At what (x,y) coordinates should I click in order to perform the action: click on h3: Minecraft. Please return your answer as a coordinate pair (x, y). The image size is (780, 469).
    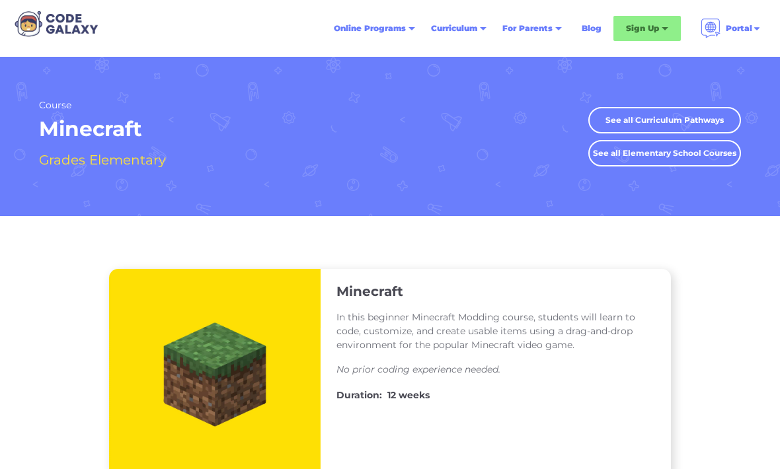
    Looking at the image, I should click on (370, 292).